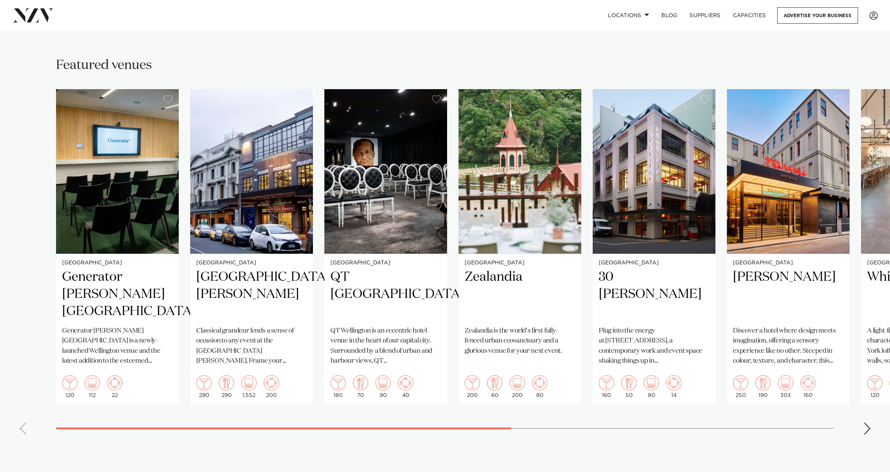  Describe the element at coordinates (383, 387) in the screenshot. I see `div: 90` at that location.